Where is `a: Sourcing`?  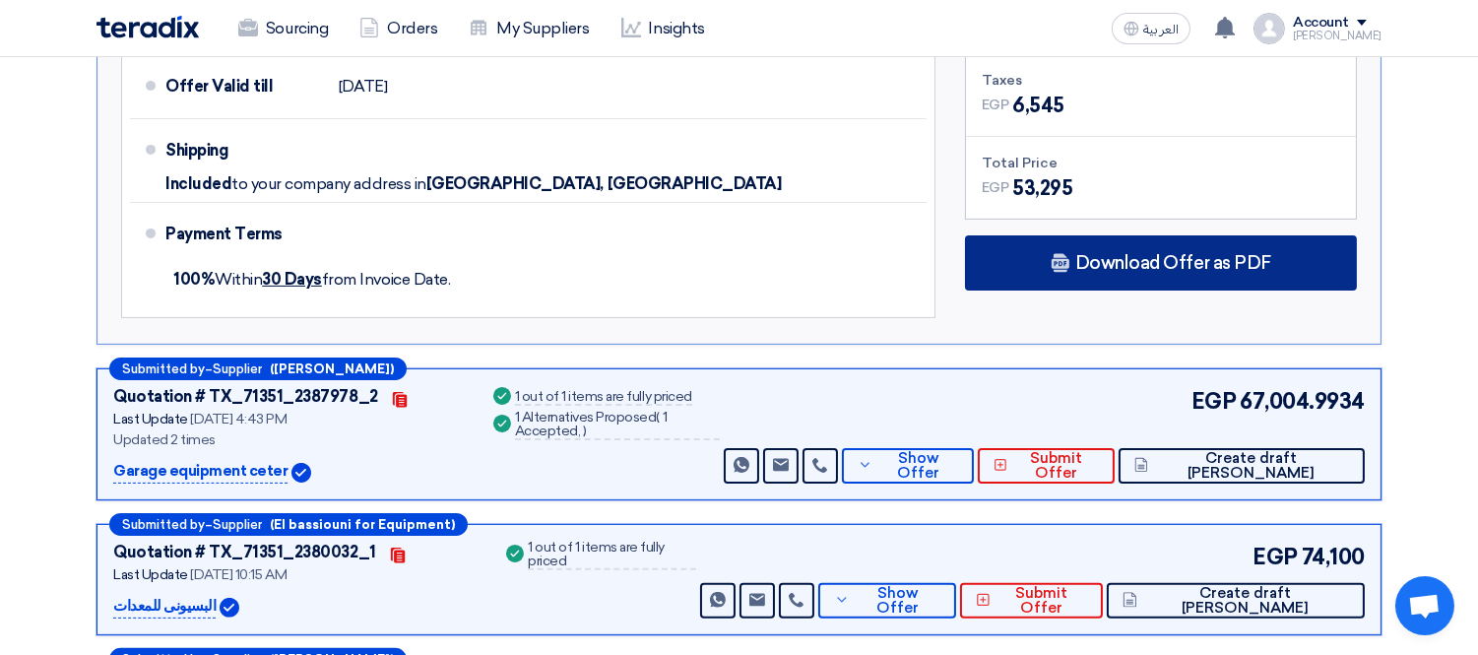 a: Sourcing is located at coordinates (283, 29).